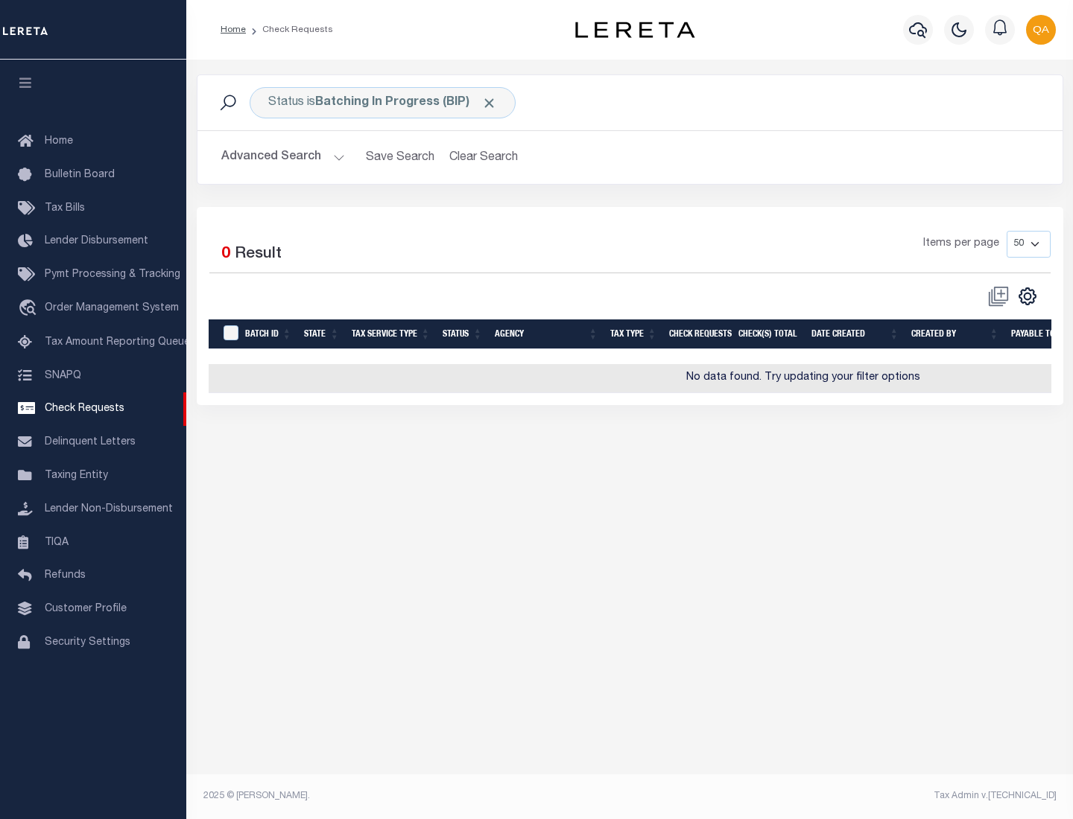 This screenshot has width=1073, height=819. I want to click on span: Bulletin Board, so click(80, 175).